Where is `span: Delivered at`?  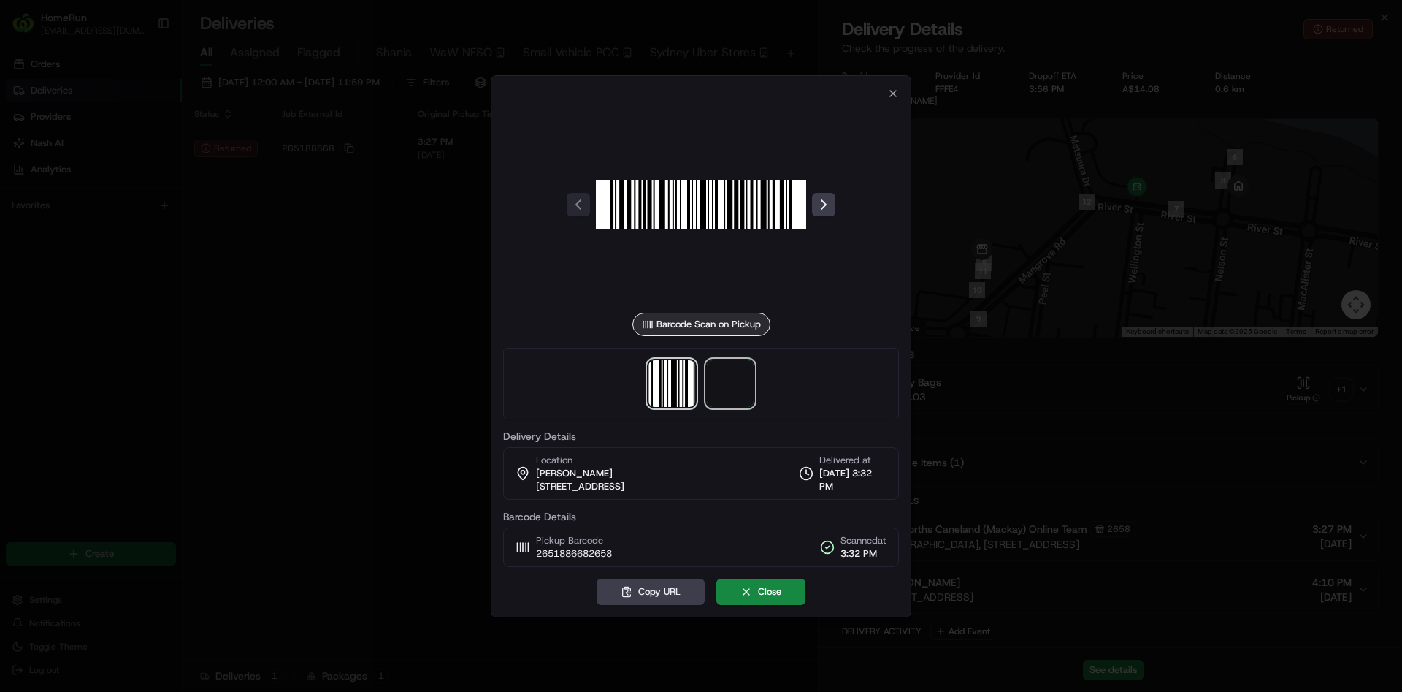 span: Delivered at is located at coordinates (853, 460).